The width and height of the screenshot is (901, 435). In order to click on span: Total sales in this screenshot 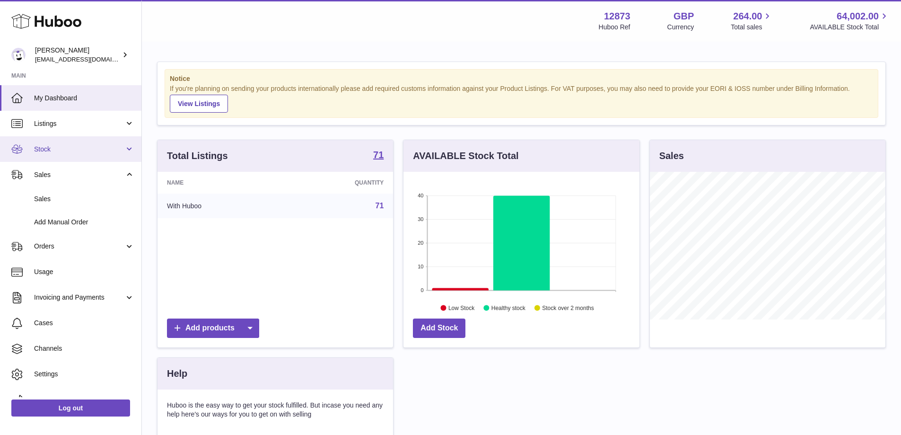, I will do `click(752, 27)`.